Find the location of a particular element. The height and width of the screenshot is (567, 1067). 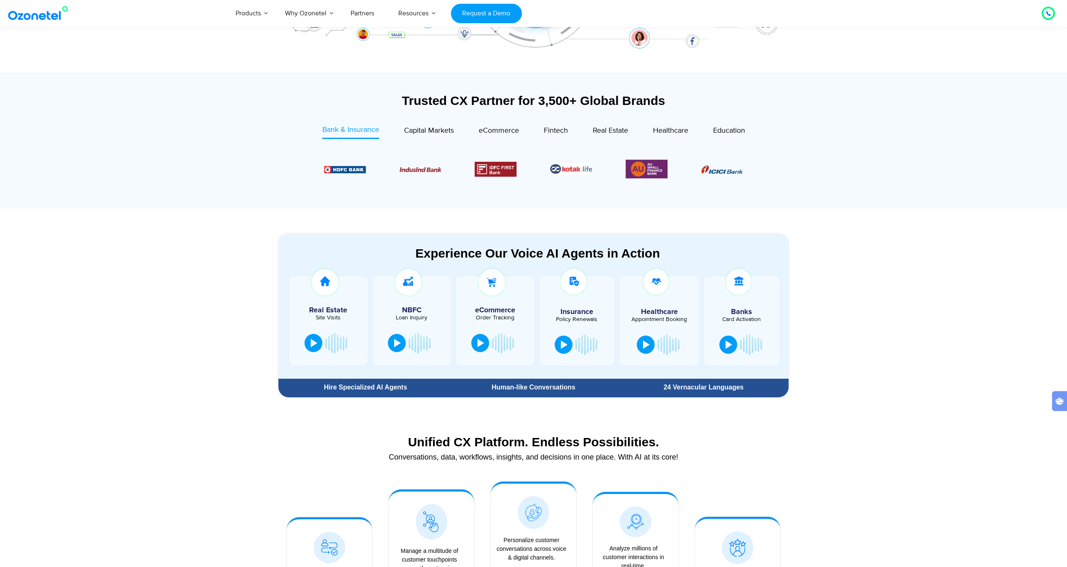

a: Fintech is located at coordinates (556, 132).